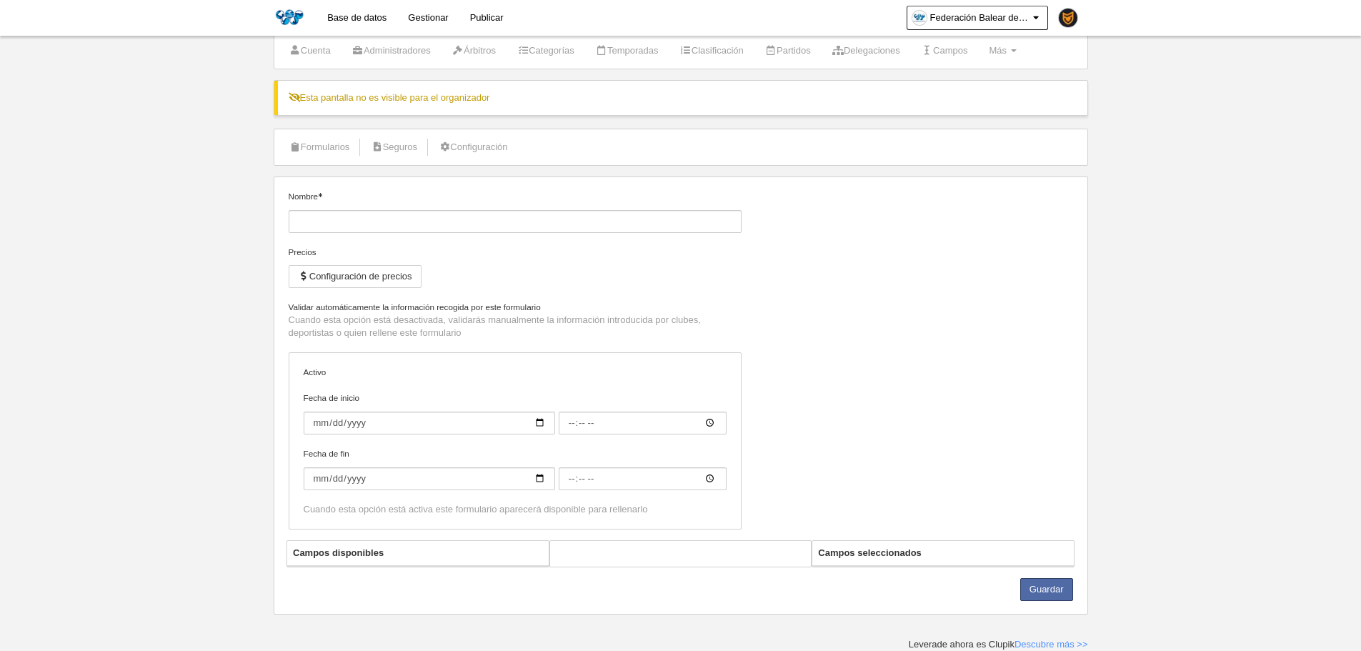 Image resolution: width=1361 pixels, height=651 pixels. I want to click on a: Clasificación, so click(711, 51).